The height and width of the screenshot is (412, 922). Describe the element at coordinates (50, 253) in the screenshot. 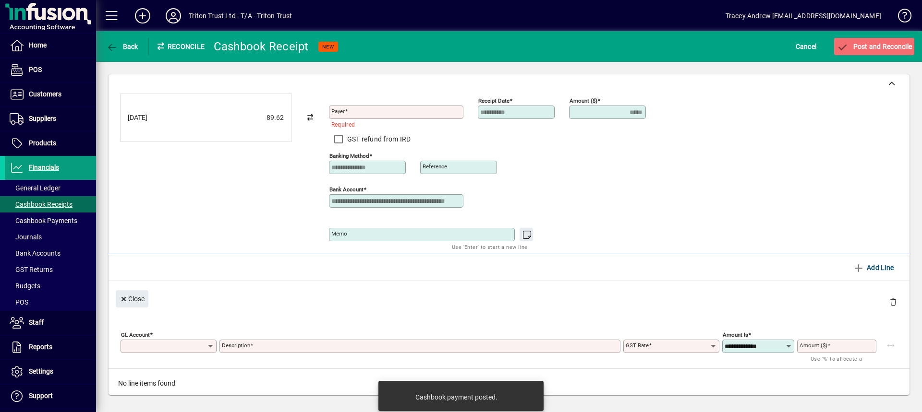

I see `a: Bank Accounts` at that location.